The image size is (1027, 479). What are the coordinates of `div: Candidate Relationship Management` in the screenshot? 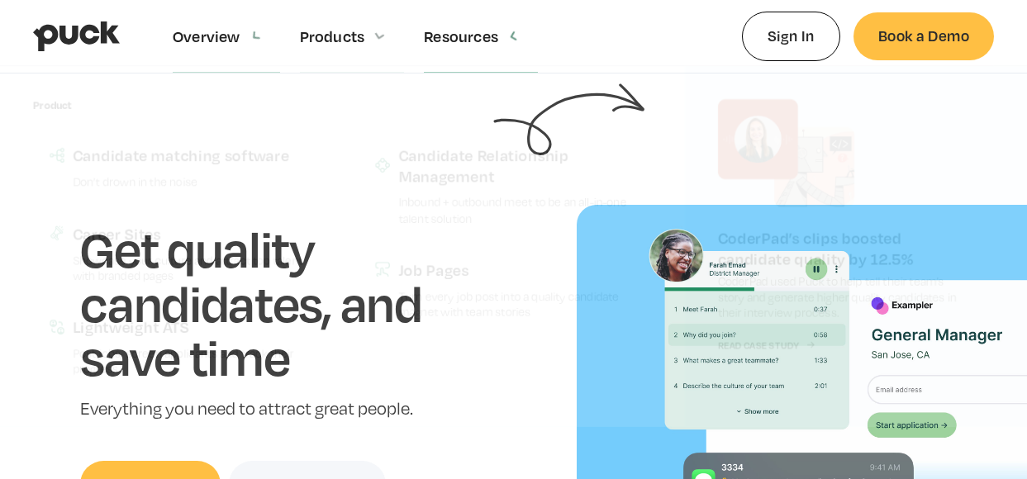 It's located at (525, 165).